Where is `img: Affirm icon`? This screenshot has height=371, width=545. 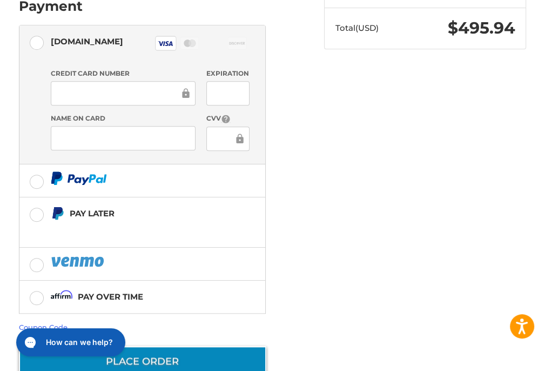
img: Affirm icon is located at coordinates (62, 296).